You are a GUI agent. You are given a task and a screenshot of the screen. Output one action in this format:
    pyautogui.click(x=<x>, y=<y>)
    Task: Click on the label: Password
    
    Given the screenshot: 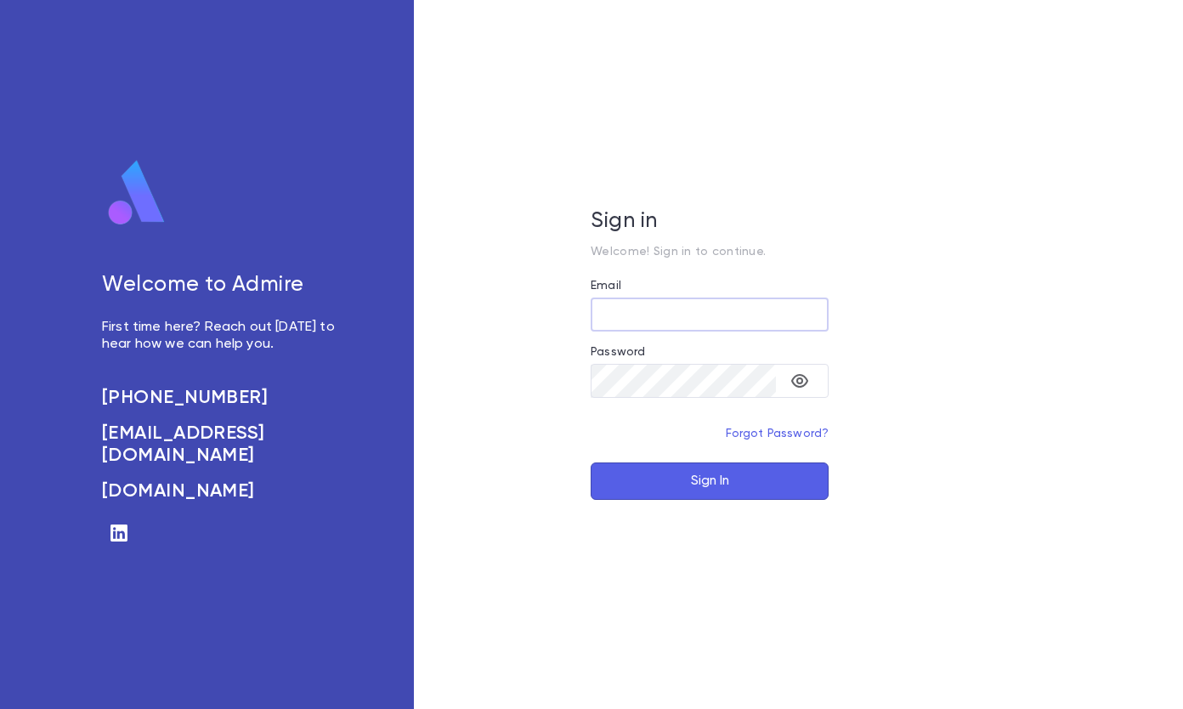 What is the action you would take?
    pyautogui.click(x=618, y=352)
    